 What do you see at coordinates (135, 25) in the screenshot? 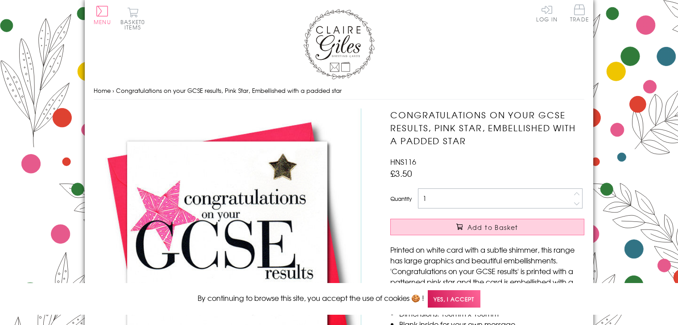
I see `span: 0 items` at bounding box center [135, 25].